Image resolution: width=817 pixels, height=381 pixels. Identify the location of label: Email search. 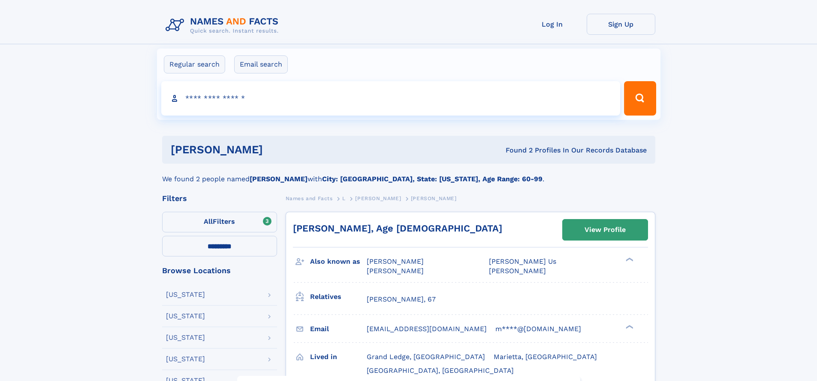
(261, 64).